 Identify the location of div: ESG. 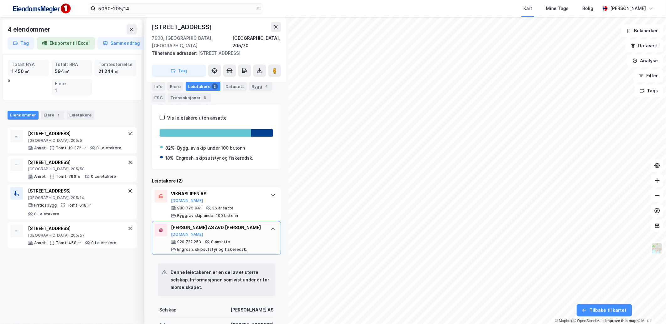
(158, 98).